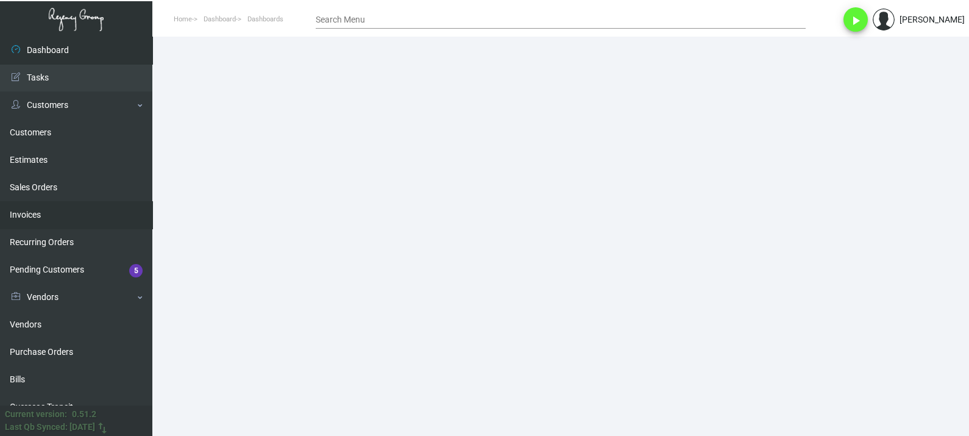  What do you see at coordinates (884, 20) in the screenshot?
I see `img: admin@bootstrapmaster.com` at bounding box center [884, 20].